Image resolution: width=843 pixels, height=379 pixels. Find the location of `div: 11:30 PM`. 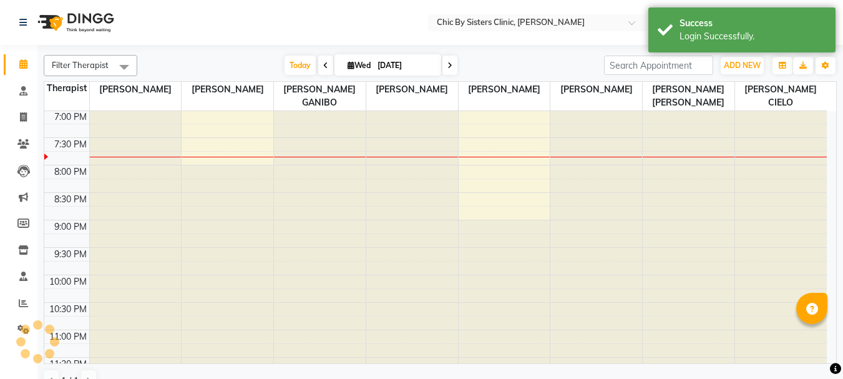

div: 11:30 PM is located at coordinates (68, 364).